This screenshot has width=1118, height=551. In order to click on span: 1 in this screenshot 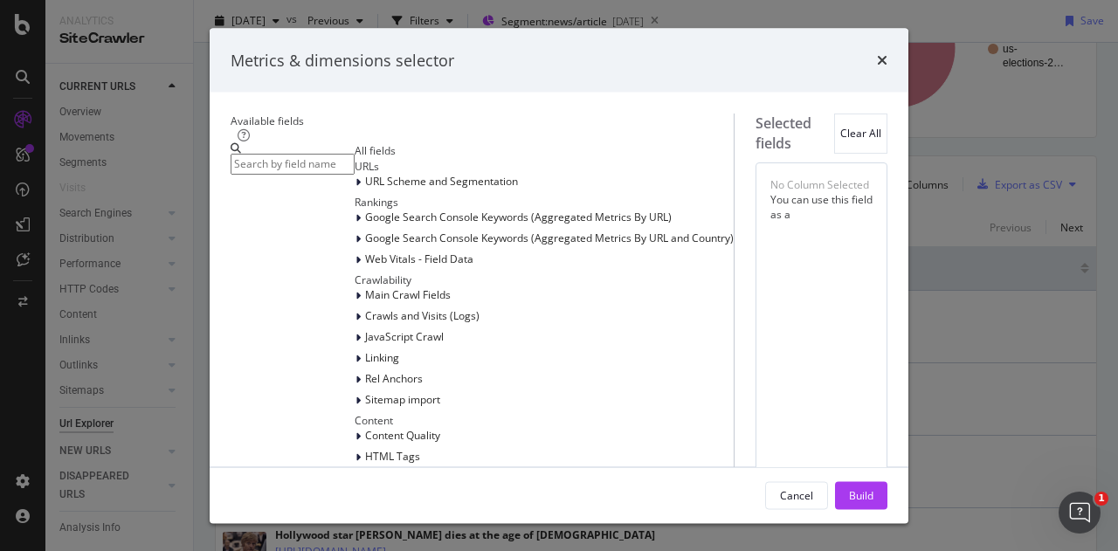, I will do `click(1101, 499)`.